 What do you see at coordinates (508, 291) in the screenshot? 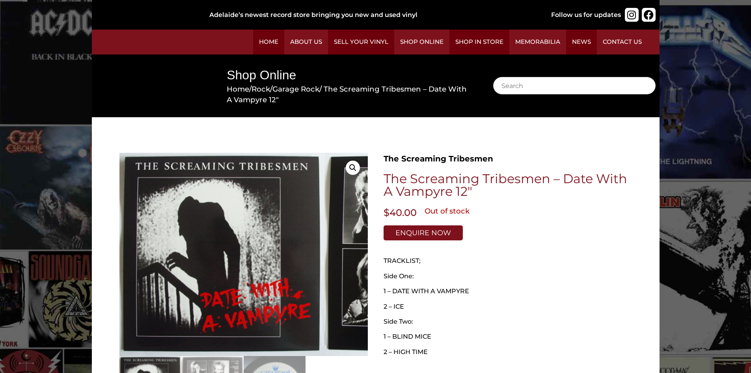
I see `p: 1 – DATE WITH A VAMPYRE` at bounding box center [508, 291].